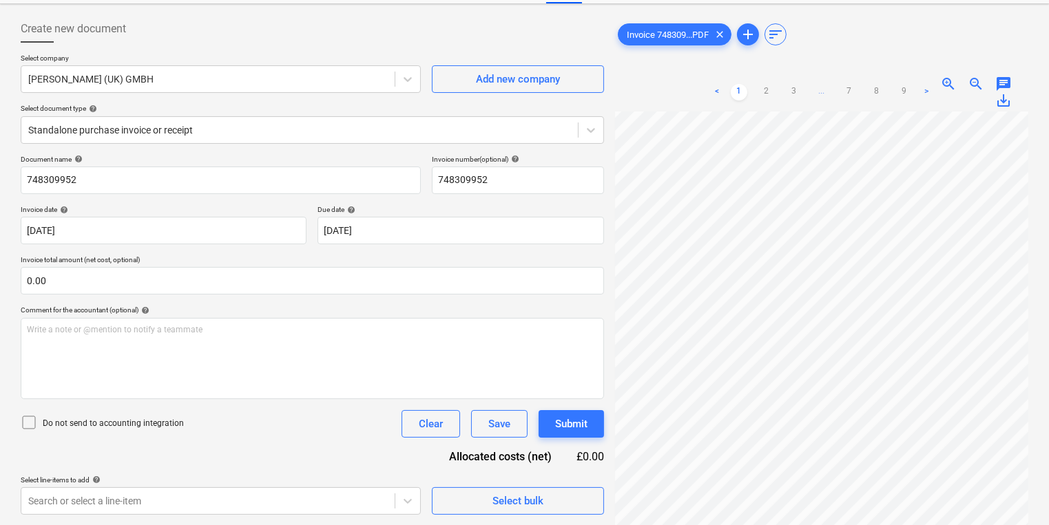 The image size is (1049, 525). Describe the element at coordinates (717, 92) in the screenshot. I see `a: Previous page` at that location.